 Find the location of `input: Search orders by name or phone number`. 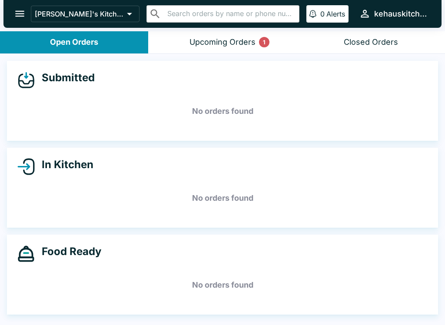

input: Search orders by name or phone number is located at coordinates (230, 14).